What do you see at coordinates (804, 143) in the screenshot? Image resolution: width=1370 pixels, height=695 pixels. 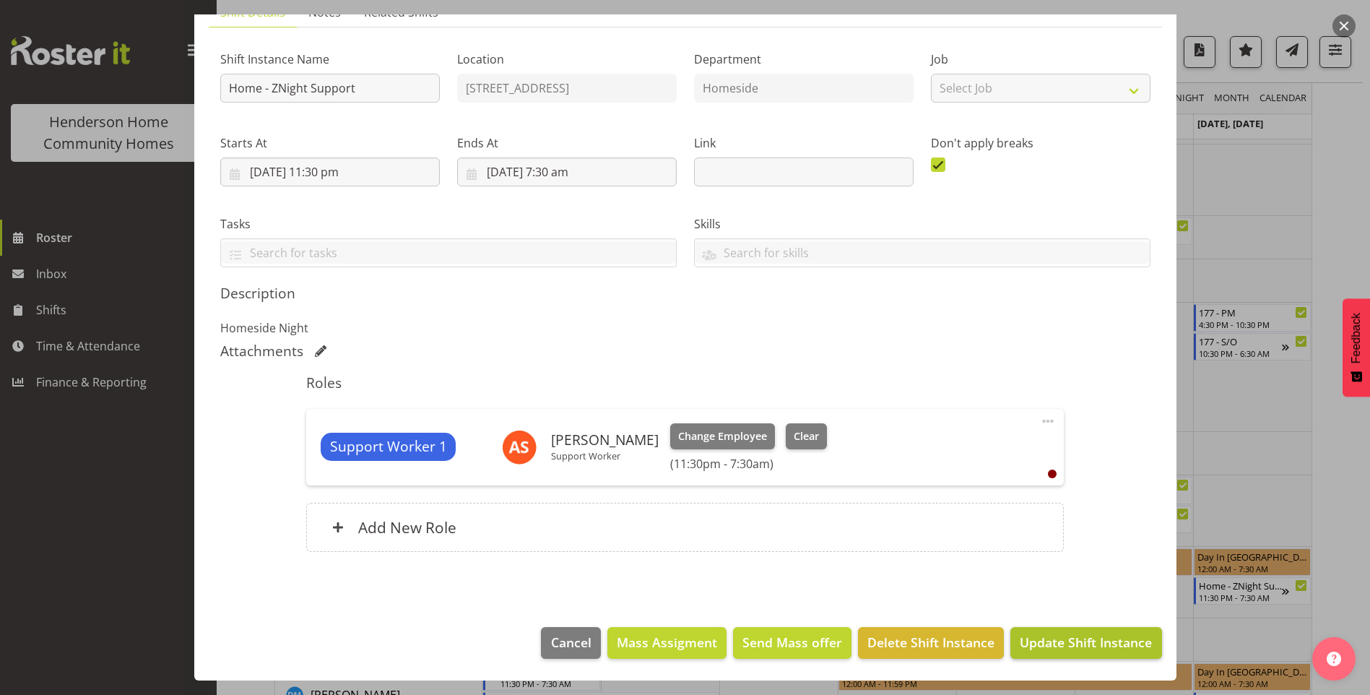 I see `label: Link` at bounding box center [804, 143].